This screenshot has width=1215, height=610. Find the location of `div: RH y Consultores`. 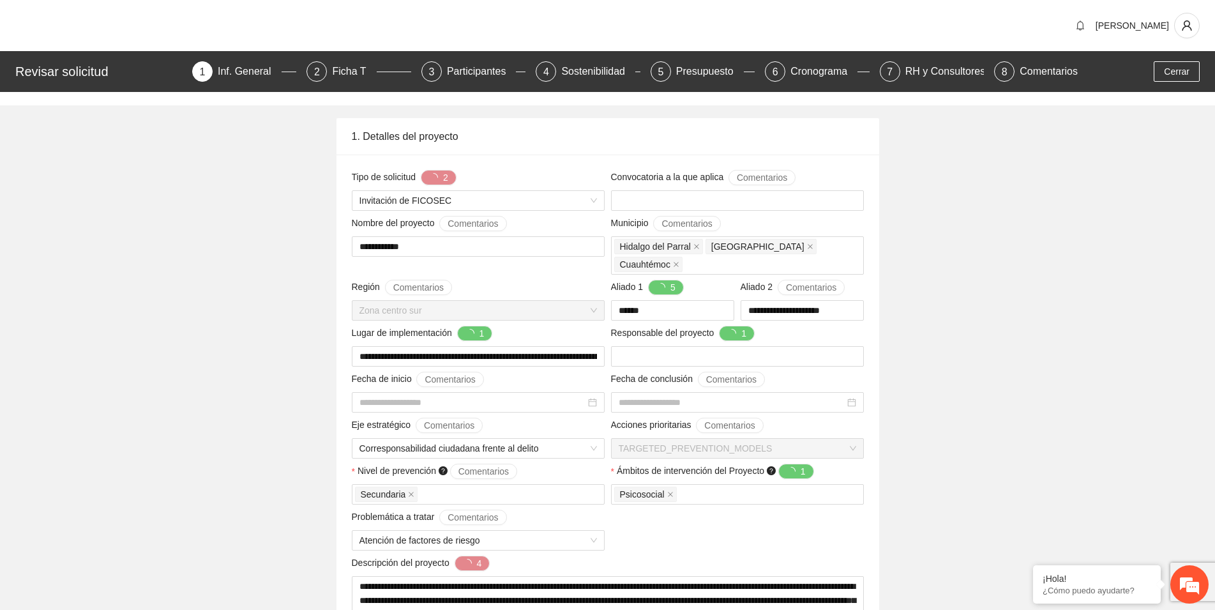

div: RH y Consultores is located at coordinates (950, 72).